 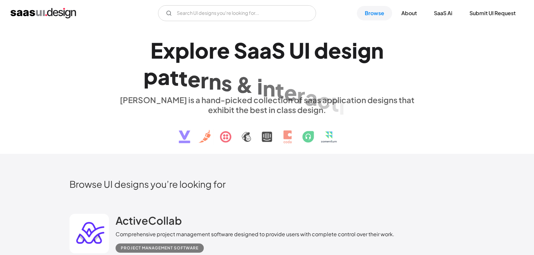 I want to click on div: I, so click(x=307, y=50).